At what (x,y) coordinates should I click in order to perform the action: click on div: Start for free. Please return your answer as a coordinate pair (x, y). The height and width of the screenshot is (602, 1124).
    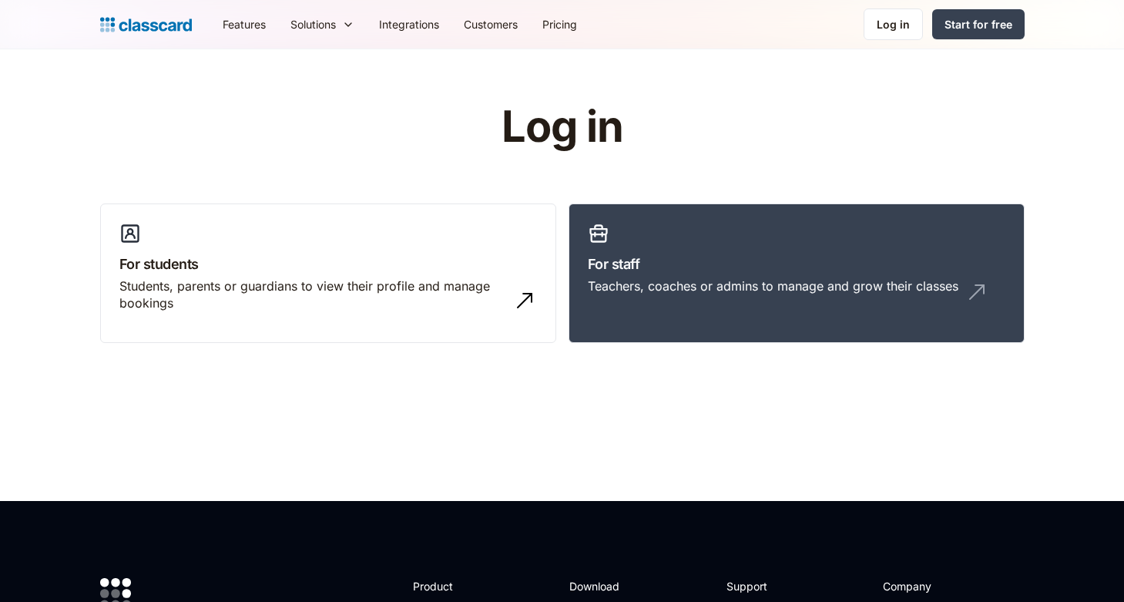
    Looking at the image, I should click on (978, 24).